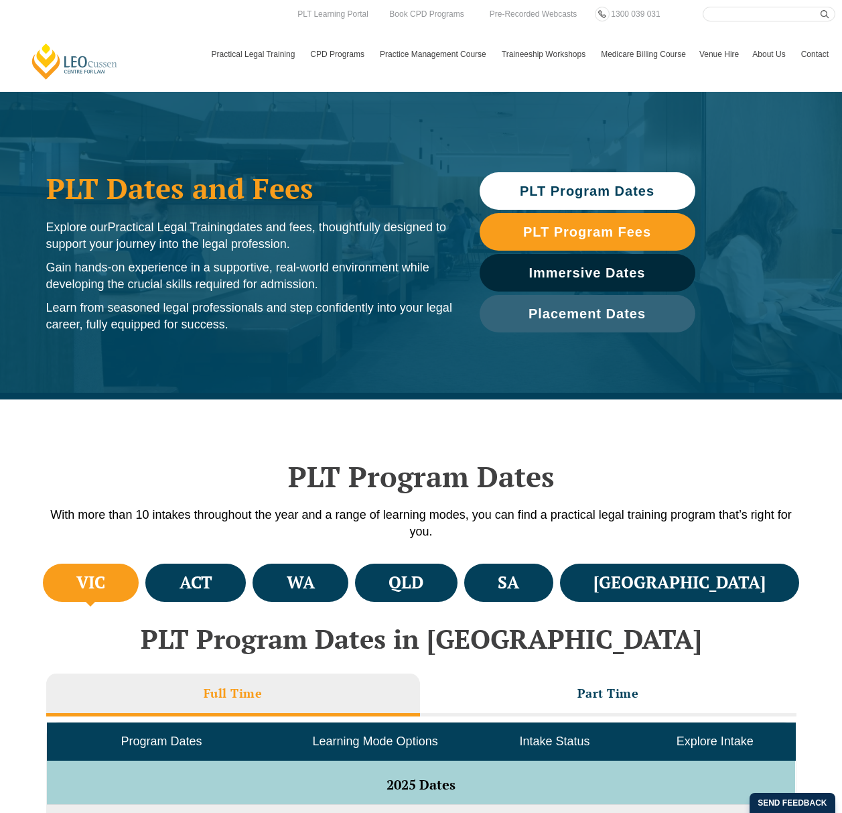  I want to click on p: Explore our dates and fees, thoughtfully designed to support your journey into the legal profession., so click(249, 236).